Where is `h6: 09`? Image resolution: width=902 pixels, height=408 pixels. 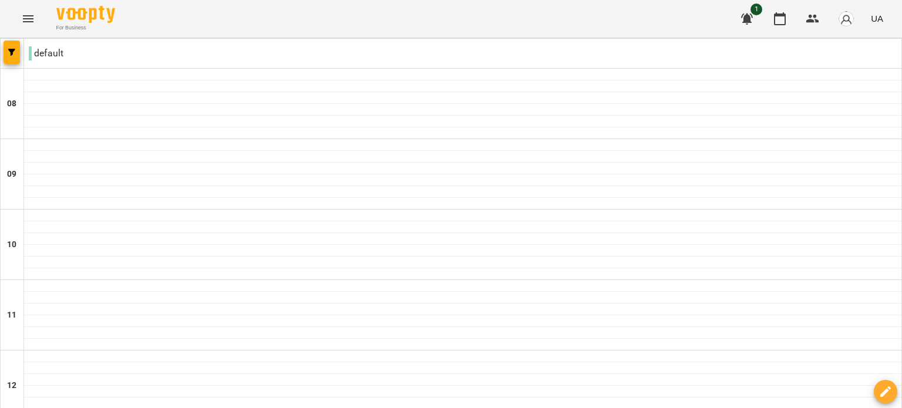 h6: 09 is located at coordinates (12, 174).